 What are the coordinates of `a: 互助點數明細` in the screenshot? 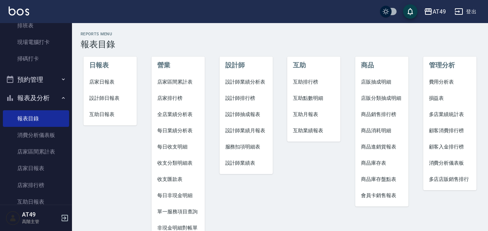 It's located at (314, 98).